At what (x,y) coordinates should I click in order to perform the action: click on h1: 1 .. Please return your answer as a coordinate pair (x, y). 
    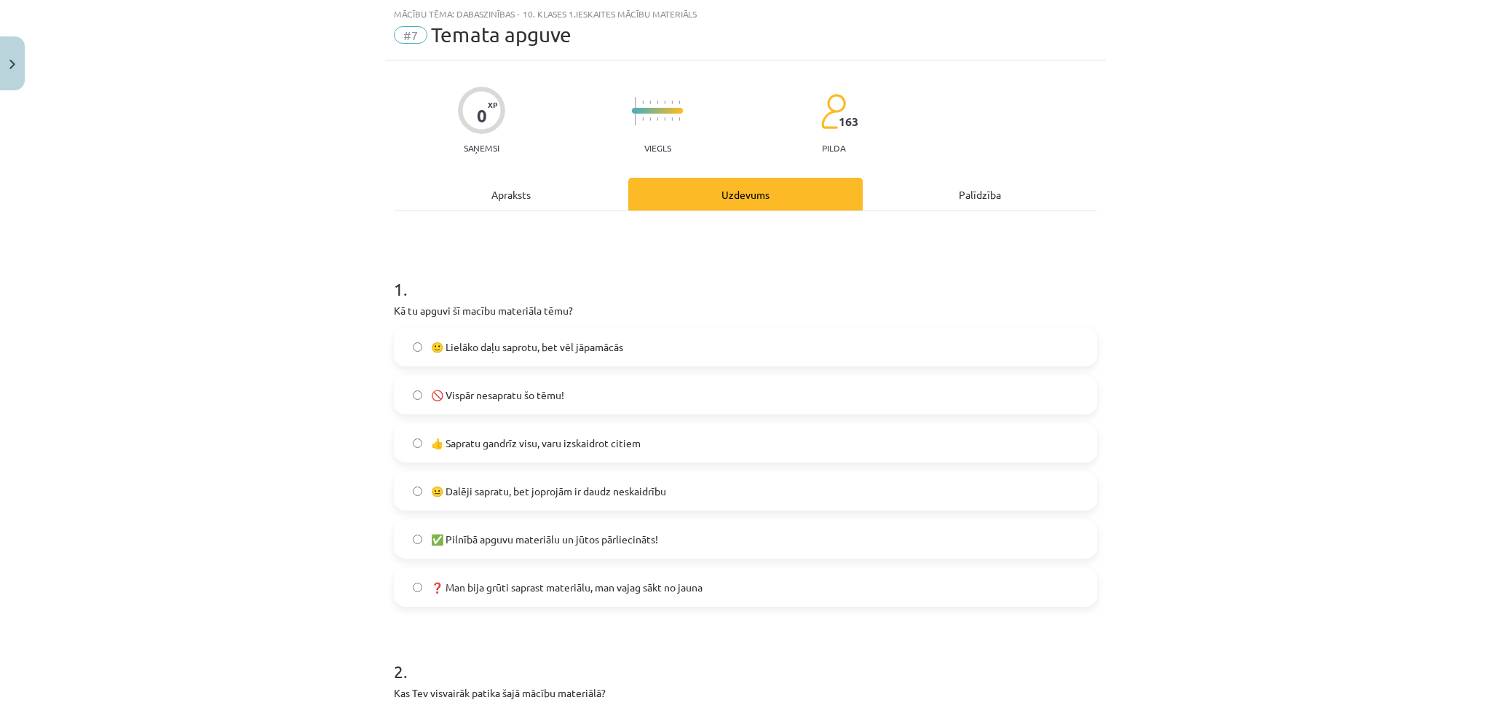
    Looking at the image, I should click on (745, 276).